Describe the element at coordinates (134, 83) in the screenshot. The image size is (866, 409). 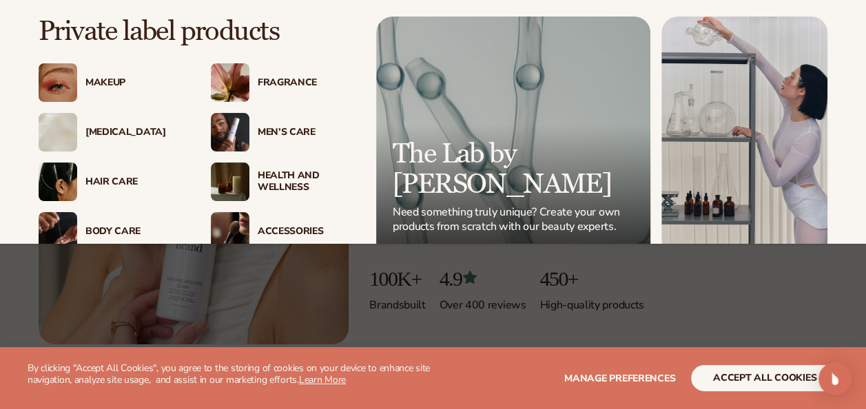
I see `div: Makeup` at that location.